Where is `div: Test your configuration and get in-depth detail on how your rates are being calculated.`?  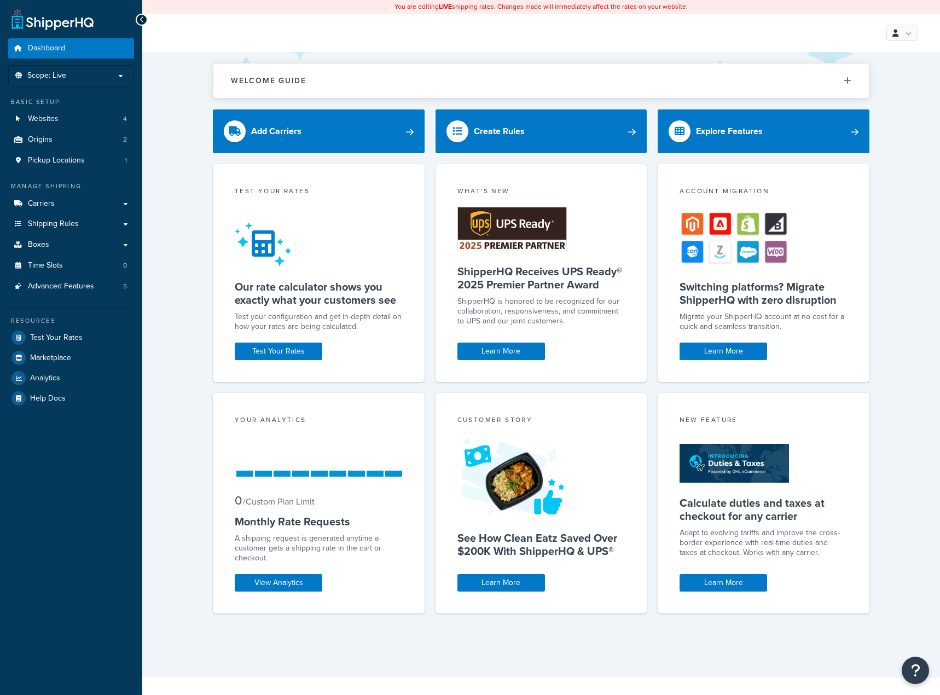
div: Test your configuration and get in-depth detail on how your rates are being calculated. is located at coordinates (319, 322).